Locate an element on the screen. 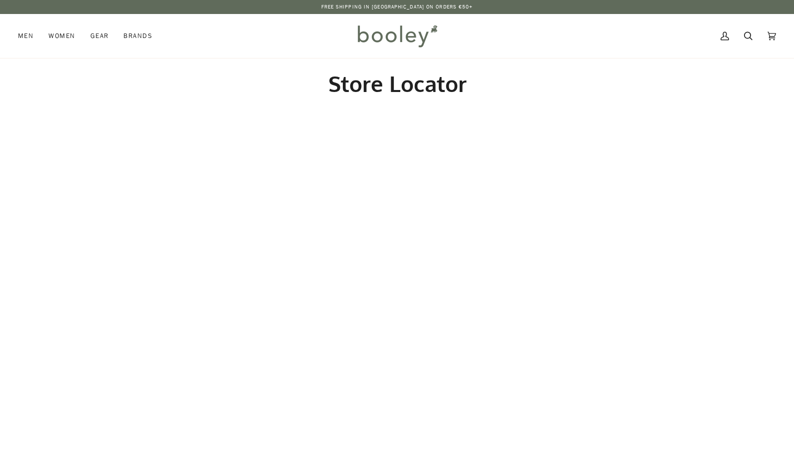  a: Gear is located at coordinates (99, 36).